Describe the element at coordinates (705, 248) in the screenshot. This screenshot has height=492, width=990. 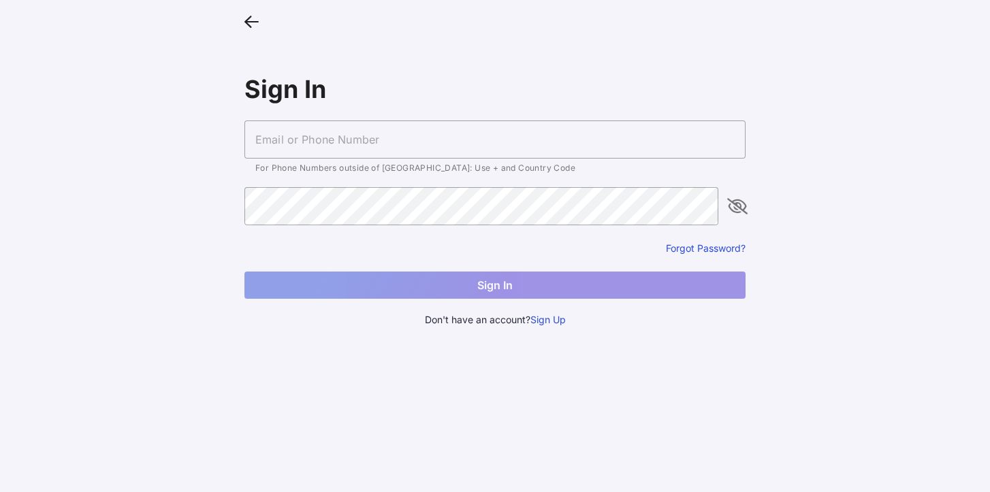
I see `button: Forgot Password?` at that location.